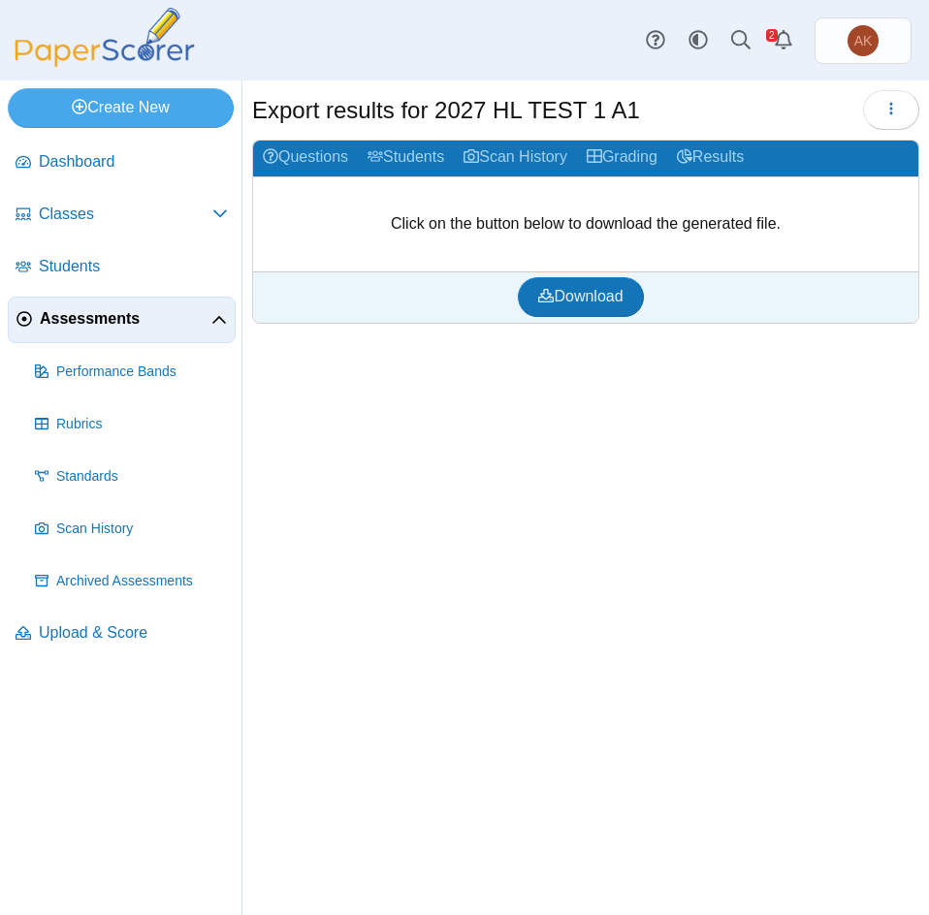 The height and width of the screenshot is (915, 929). What do you see at coordinates (709, 158) in the screenshot?
I see `a: Results` at bounding box center [709, 158].